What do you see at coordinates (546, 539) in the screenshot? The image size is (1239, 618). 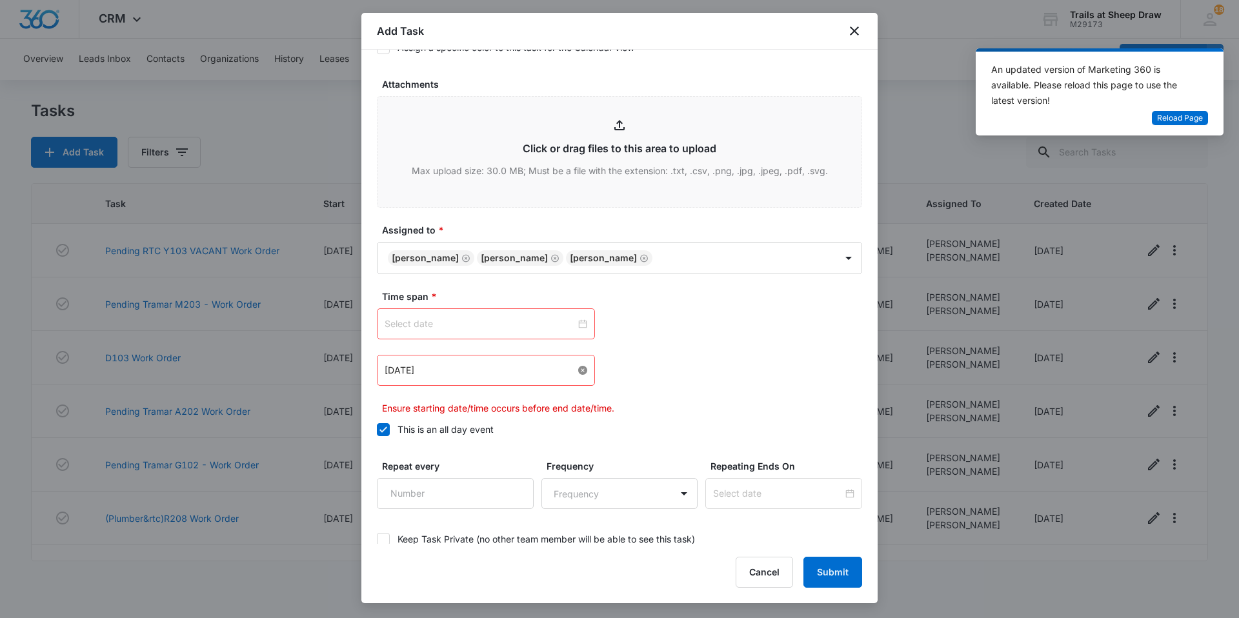 I see `div: Keep Task Private (no other team member will be able to see this task)` at bounding box center [546, 539].